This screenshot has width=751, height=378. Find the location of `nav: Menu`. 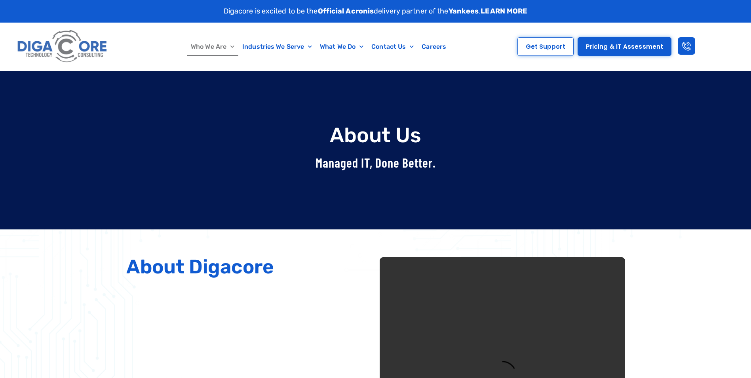

nav: Menu is located at coordinates (318, 47).